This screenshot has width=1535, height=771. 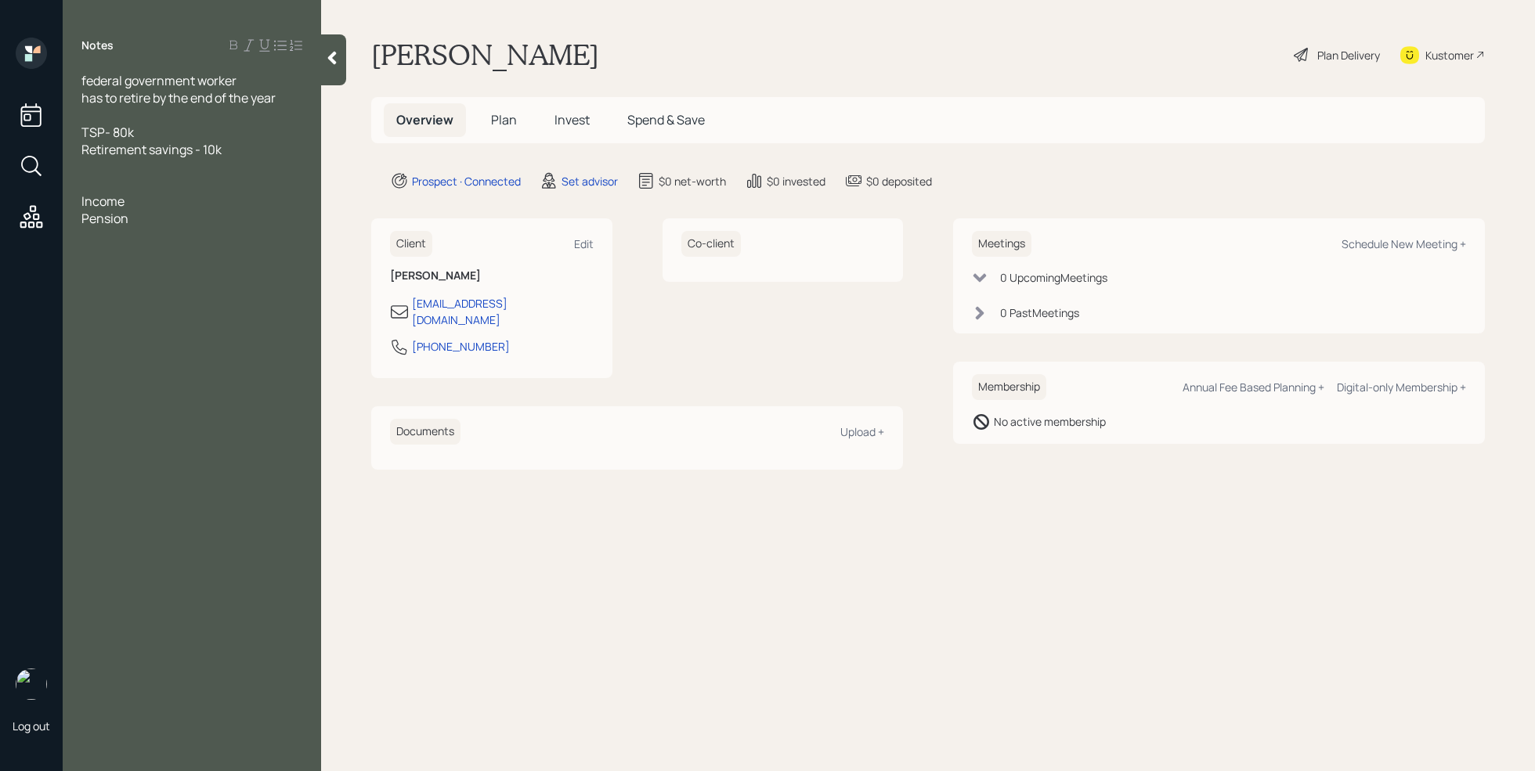 I want to click on span: Plan, so click(x=503, y=120).